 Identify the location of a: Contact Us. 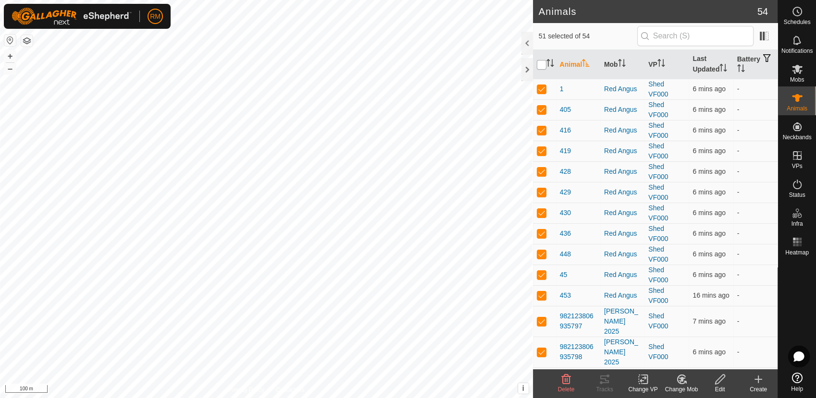
(290, 390).